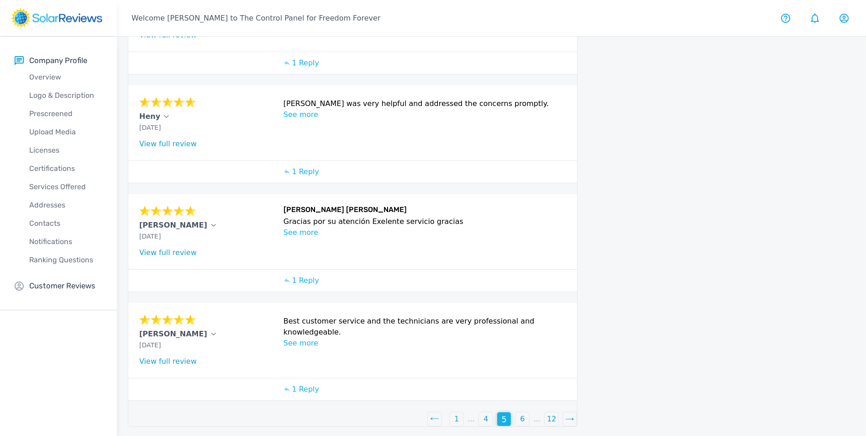  I want to click on a: Notifications, so click(66, 242).